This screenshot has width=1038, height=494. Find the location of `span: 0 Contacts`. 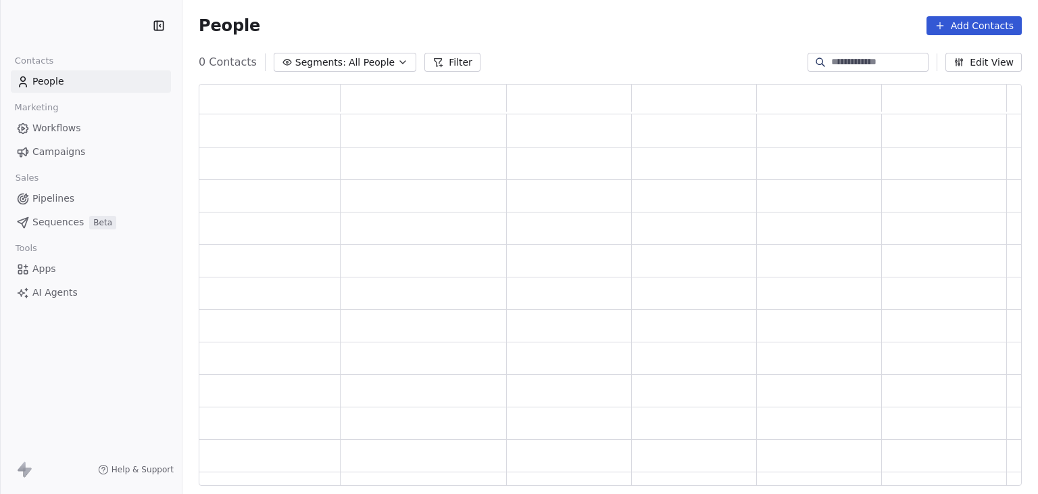

span: 0 Contacts is located at coordinates (228, 62).